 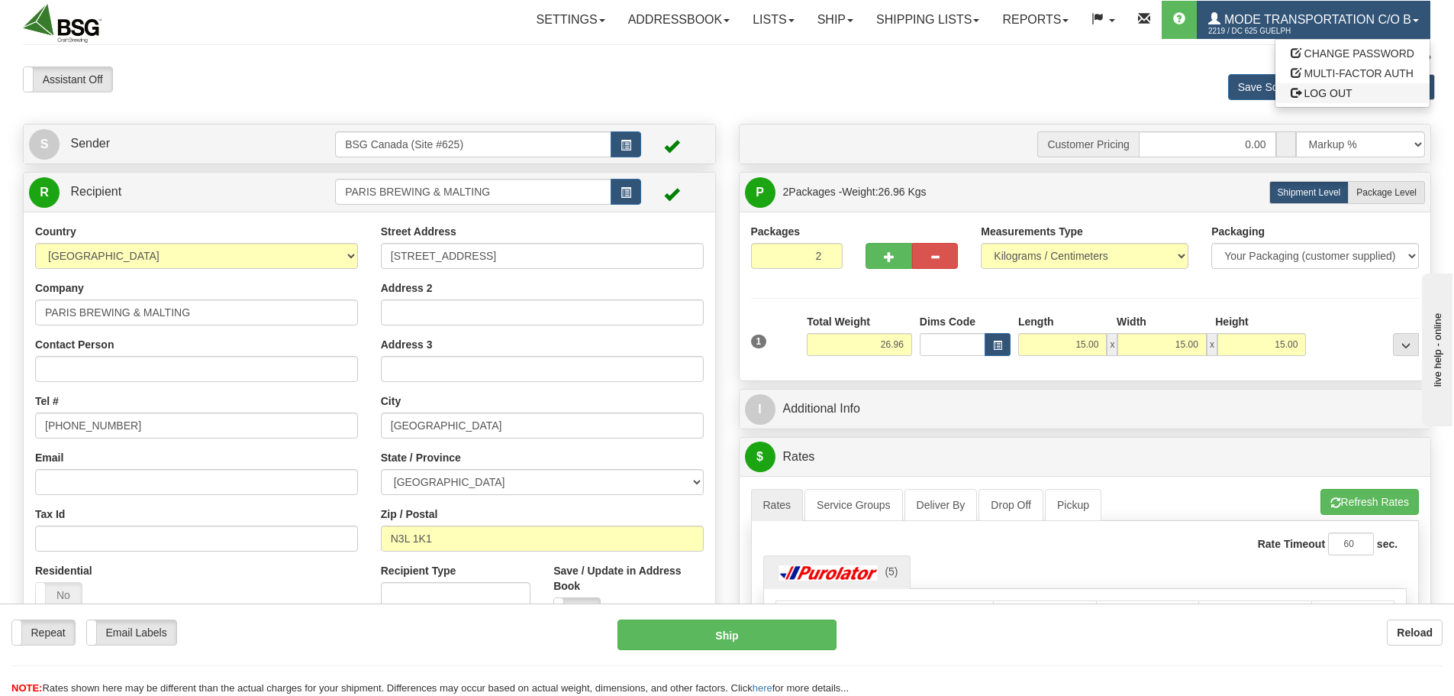 What do you see at coordinates (1255, 615) in the screenshot?
I see `th: Delivery` at bounding box center [1255, 615].